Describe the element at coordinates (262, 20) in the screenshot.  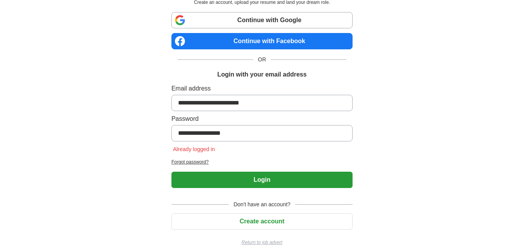
I see `a: Continue with Google` at that location.